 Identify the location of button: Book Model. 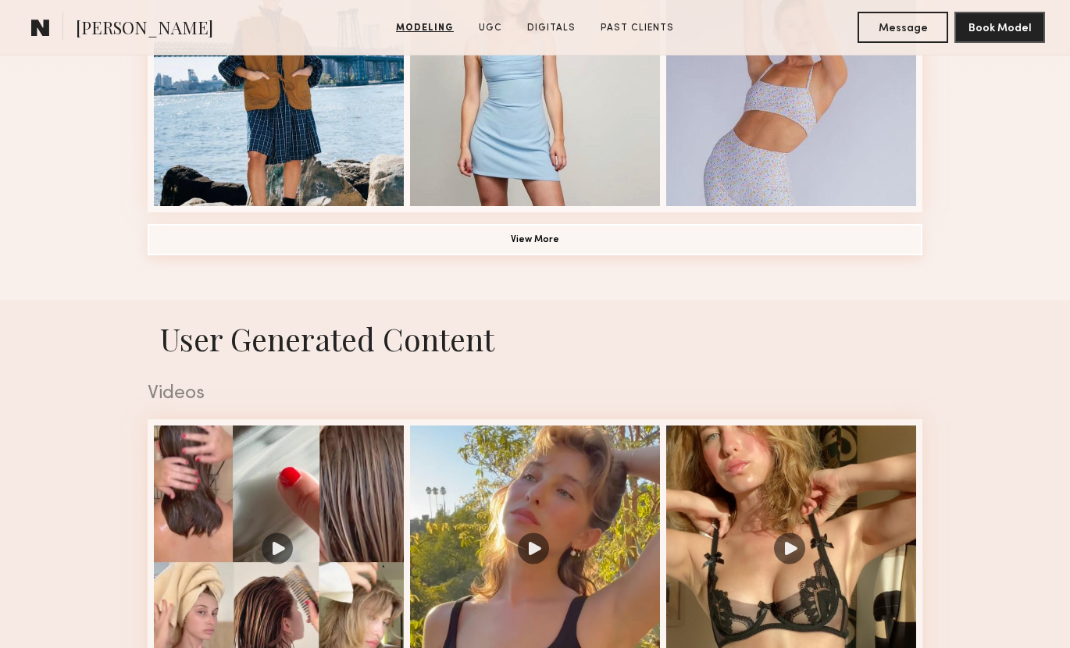
(1000, 27).